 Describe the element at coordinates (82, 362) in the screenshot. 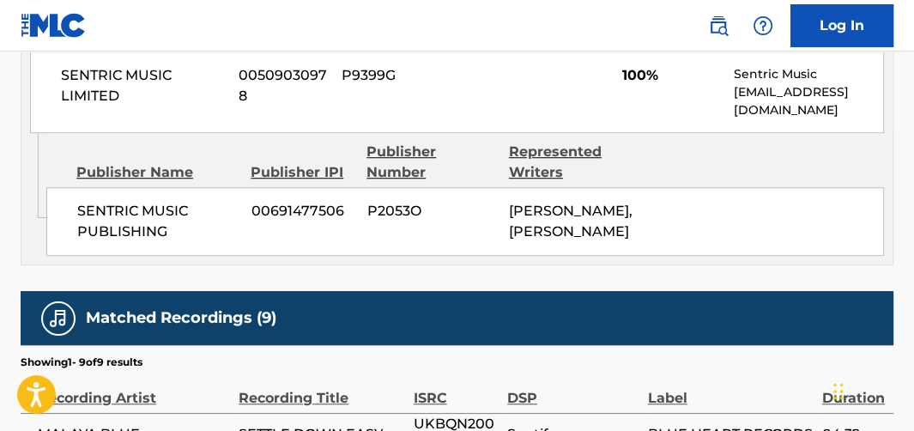

I see `p: Showing 1 - 9 of 9 results` at that location.